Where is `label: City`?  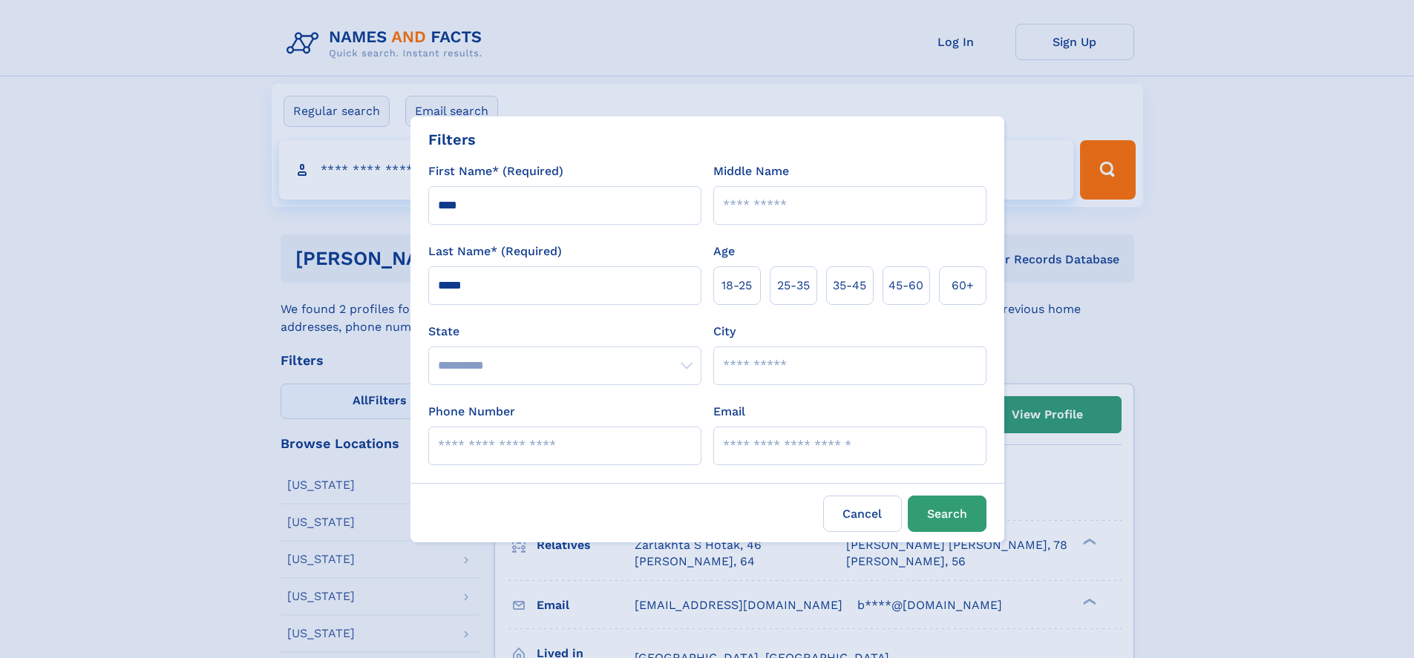 label: City is located at coordinates (724, 332).